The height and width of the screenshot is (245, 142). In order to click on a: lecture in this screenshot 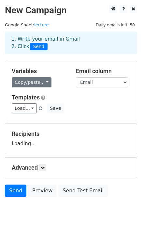, I will do `click(41, 25)`.